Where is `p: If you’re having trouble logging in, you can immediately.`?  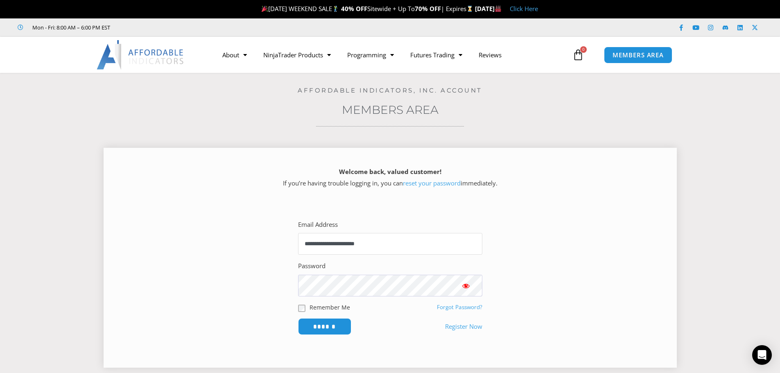 p: If you’re having trouble logging in, you can immediately. is located at coordinates (390, 178).